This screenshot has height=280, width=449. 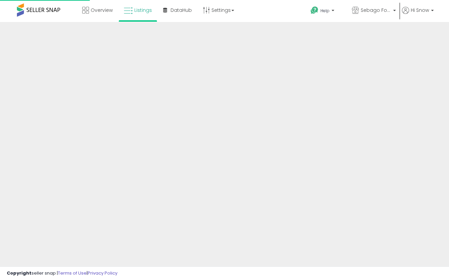 I want to click on a: Help, so click(x=325, y=11).